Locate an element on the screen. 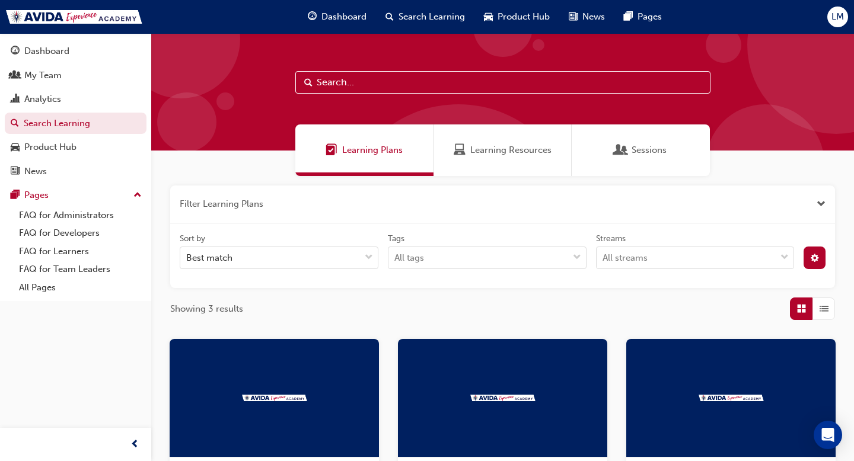 The image size is (854, 461). div: Analytics is located at coordinates (43, 99).